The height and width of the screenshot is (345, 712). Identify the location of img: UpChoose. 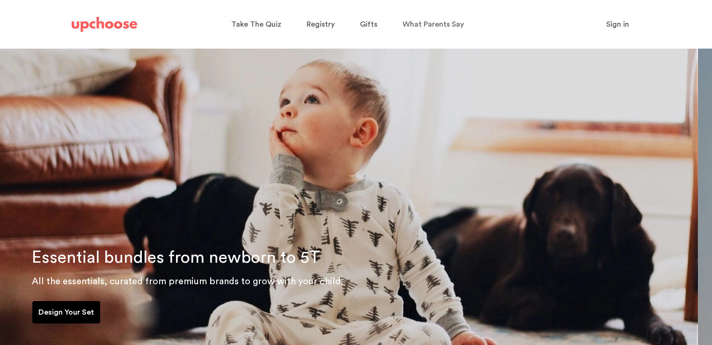
(104, 24).